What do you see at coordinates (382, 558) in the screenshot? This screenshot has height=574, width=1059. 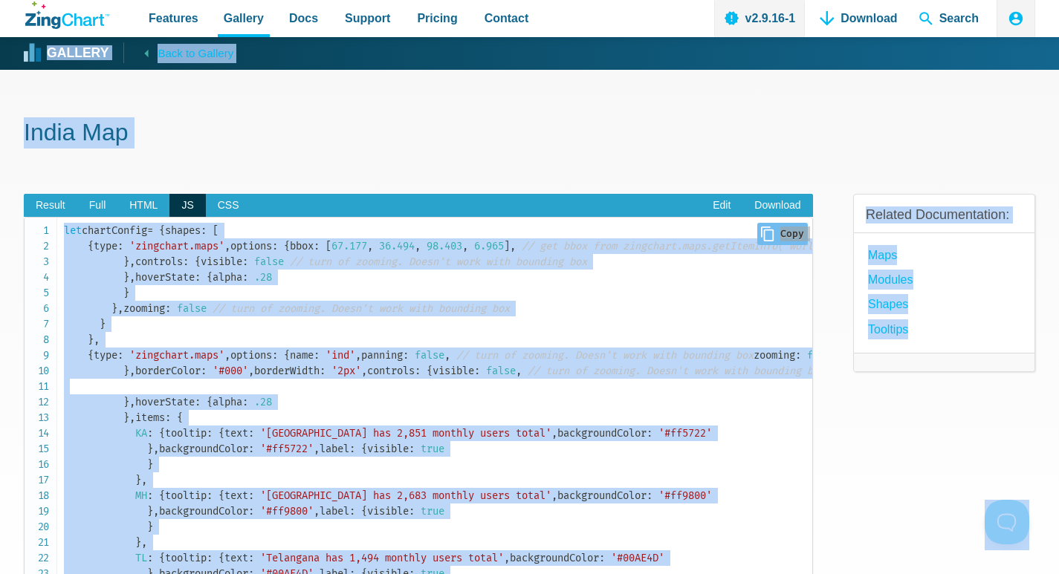 I see `span: 'Telangana has 1,494 monthly users total'` at bounding box center [382, 558].